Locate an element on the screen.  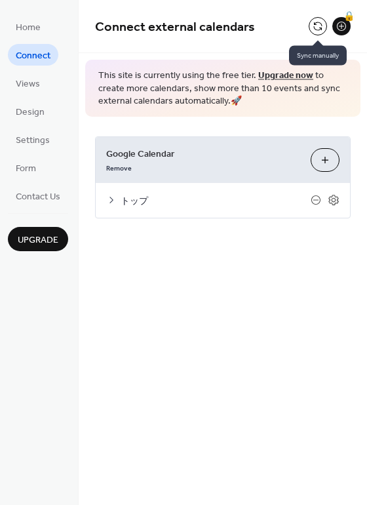
a: Views is located at coordinates (28, 83).